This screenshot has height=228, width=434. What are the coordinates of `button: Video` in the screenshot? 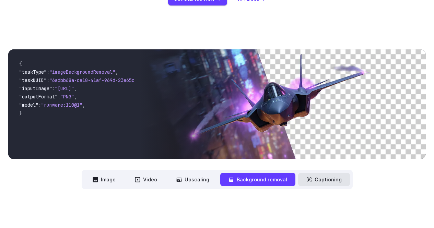 It's located at (146, 179).